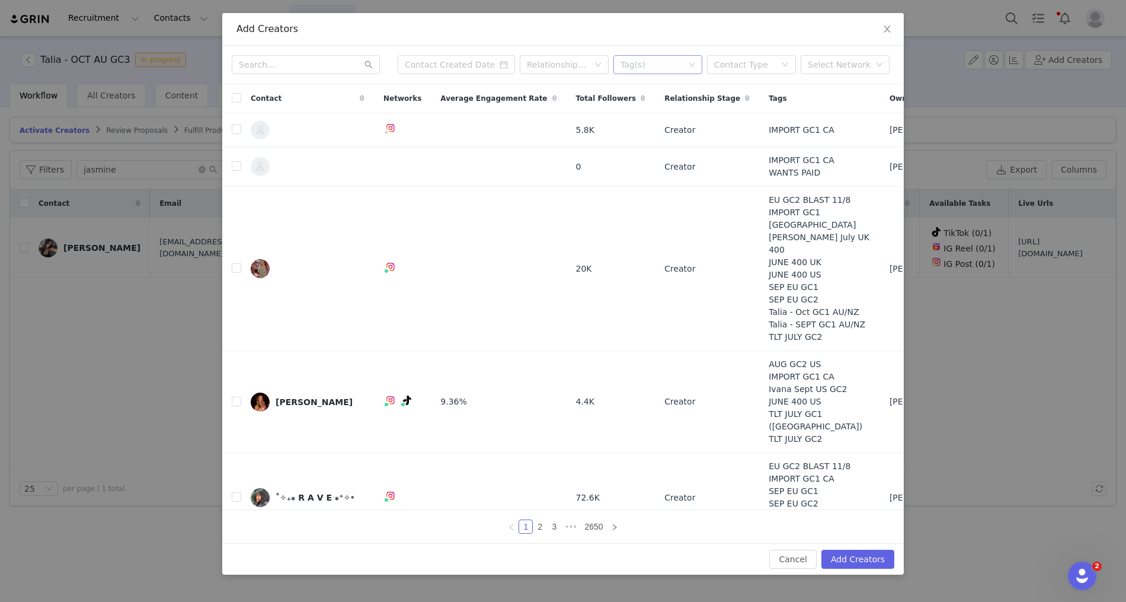 Image resolution: width=1126 pixels, height=602 pixels. I want to click on i: icon: calendar, so click(504, 65).